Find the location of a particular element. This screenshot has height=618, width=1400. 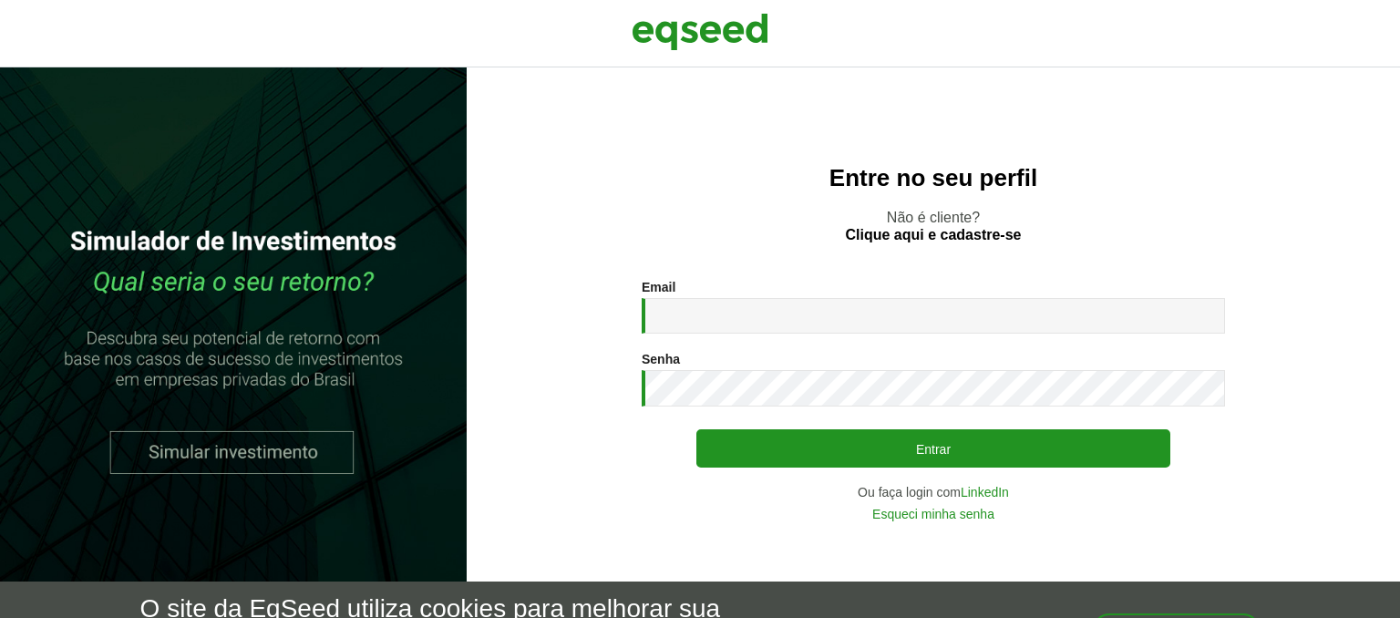

a: LinkedIn is located at coordinates (985, 492).